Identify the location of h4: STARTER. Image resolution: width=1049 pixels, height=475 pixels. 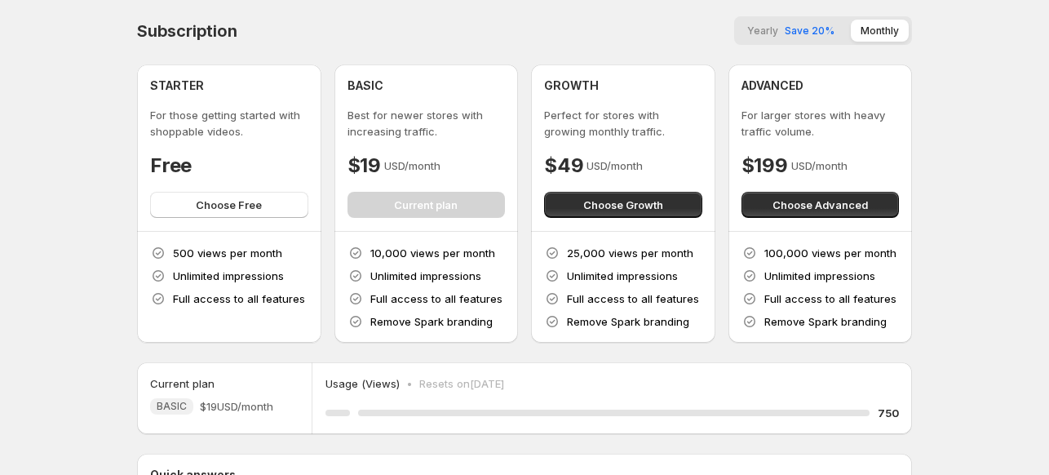
(177, 86).